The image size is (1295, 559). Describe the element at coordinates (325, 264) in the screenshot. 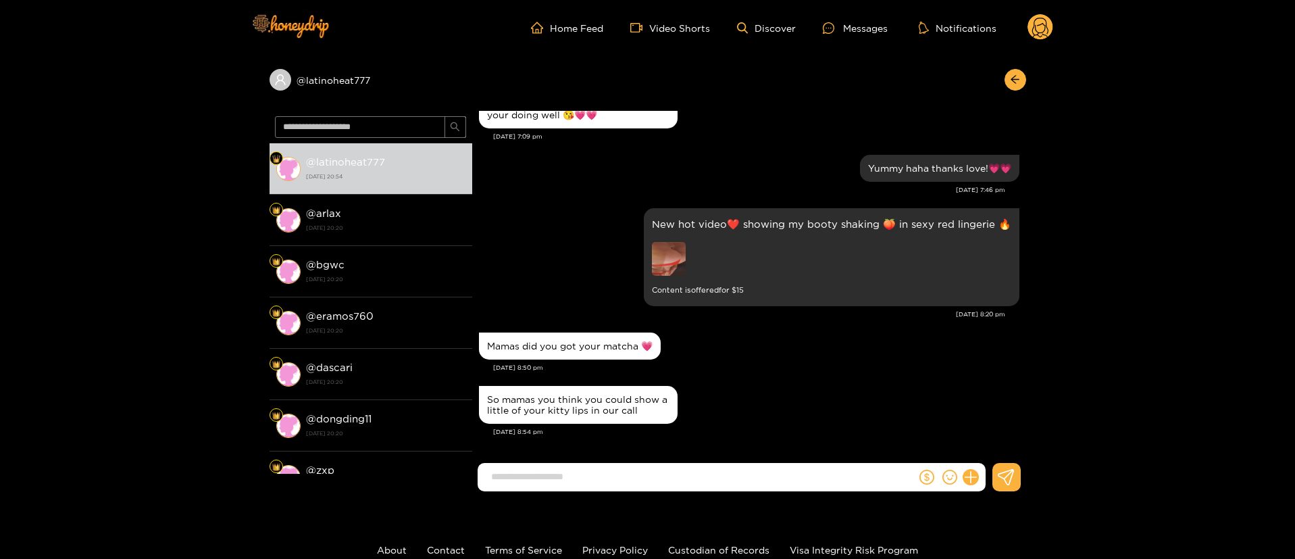

I see `strong: @ bgwc` at that location.